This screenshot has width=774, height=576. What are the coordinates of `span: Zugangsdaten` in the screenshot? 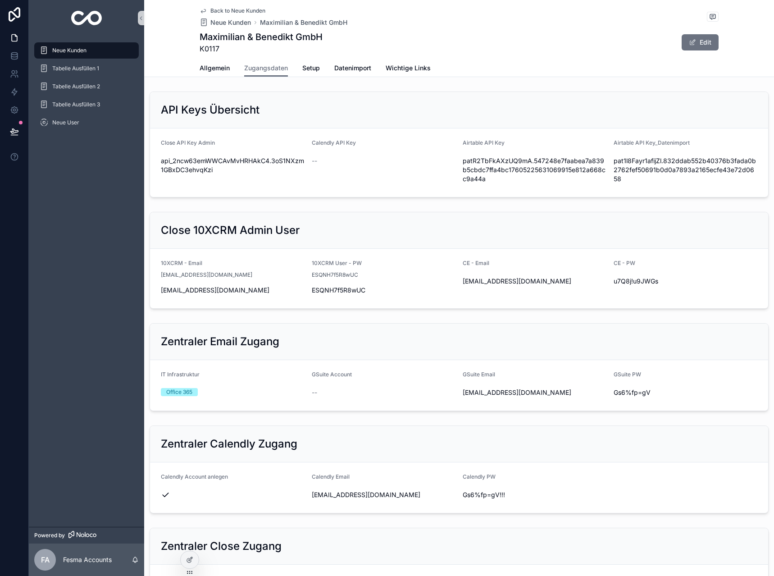 It's located at (266, 68).